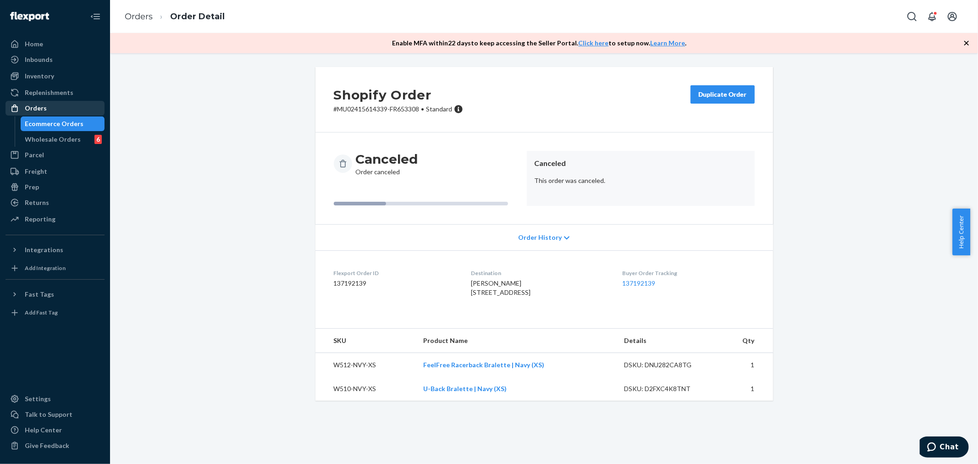  What do you see at coordinates (387, 164) in the screenshot?
I see `div: Order canceled` at bounding box center [387, 164].